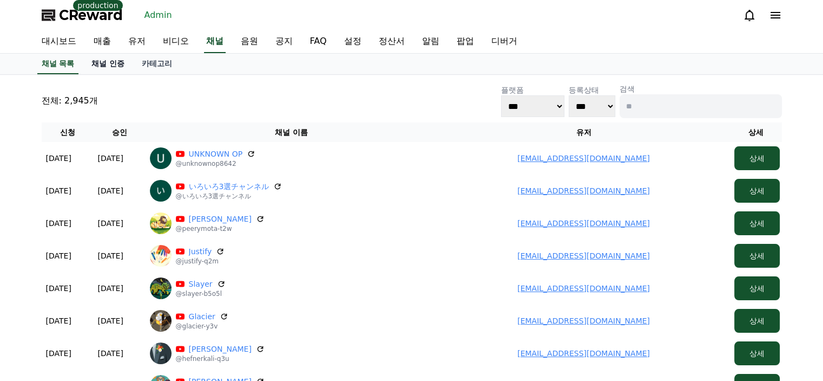 The image size is (823, 381). I want to click on img: いろいろ3選チャンネル, so click(161, 191).